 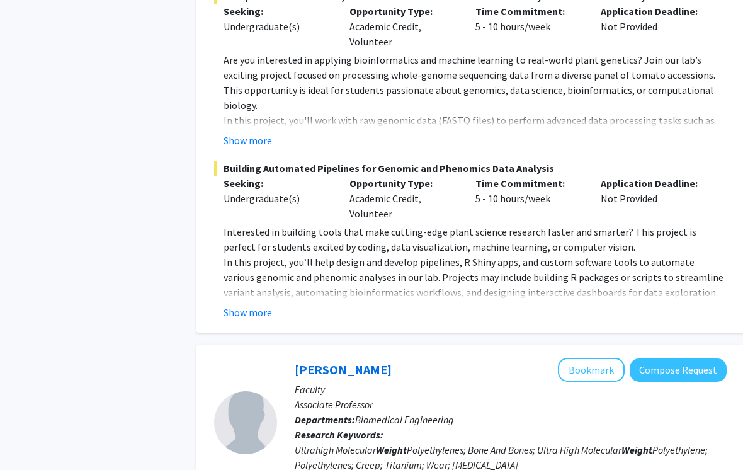 I want to click on p: Associate Professor, so click(x=511, y=404).